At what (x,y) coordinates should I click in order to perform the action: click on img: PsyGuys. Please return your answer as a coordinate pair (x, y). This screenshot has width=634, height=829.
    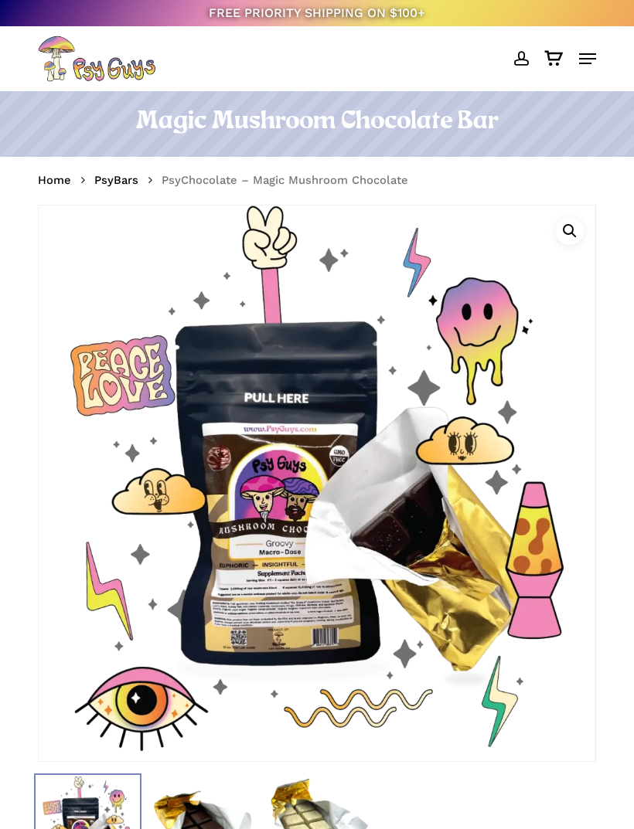
    Looking at the image, I should click on (97, 59).